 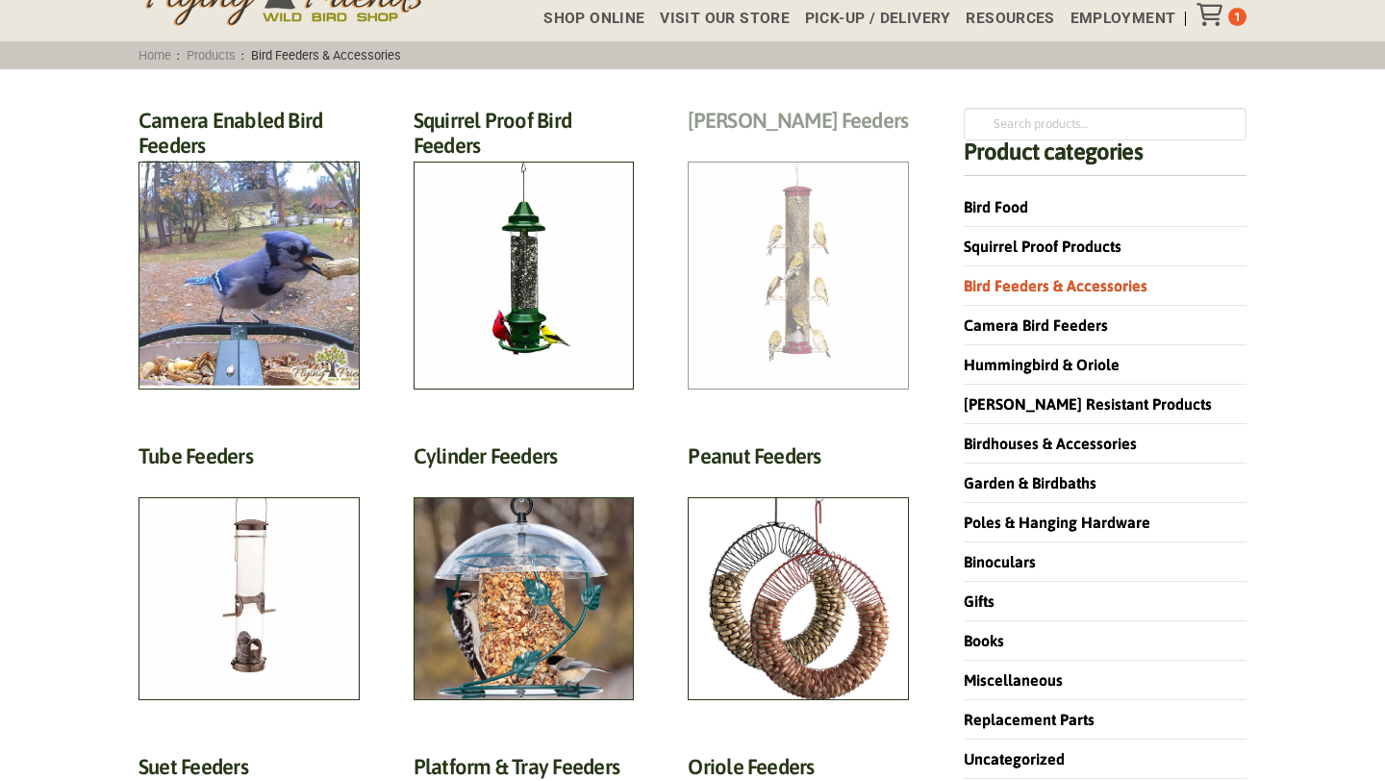 I want to click on a: Visit Our Store, so click(x=717, y=19).